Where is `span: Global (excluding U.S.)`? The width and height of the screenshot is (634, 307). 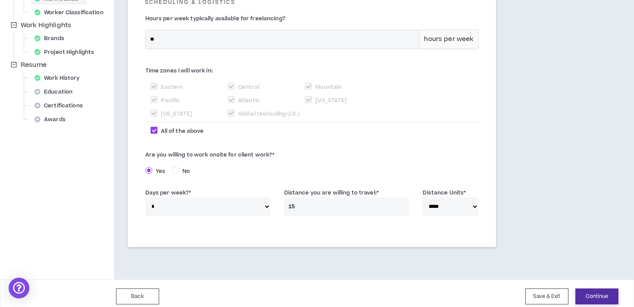 span: Global (excluding U.S.) is located at coordinates (269, 114).